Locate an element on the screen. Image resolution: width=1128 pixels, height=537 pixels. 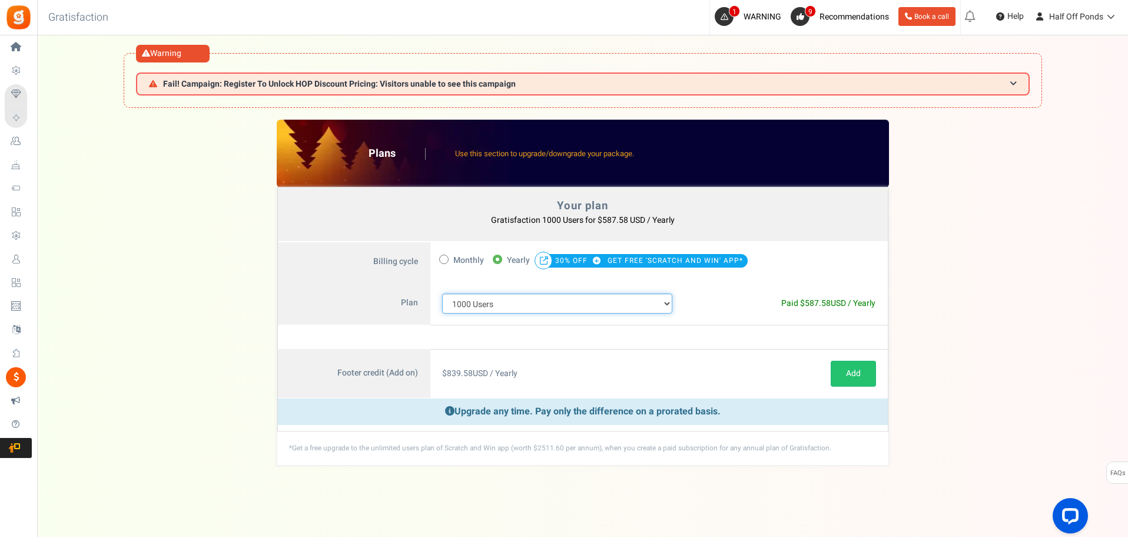
span: Help is located at coordinates (1014, 16).